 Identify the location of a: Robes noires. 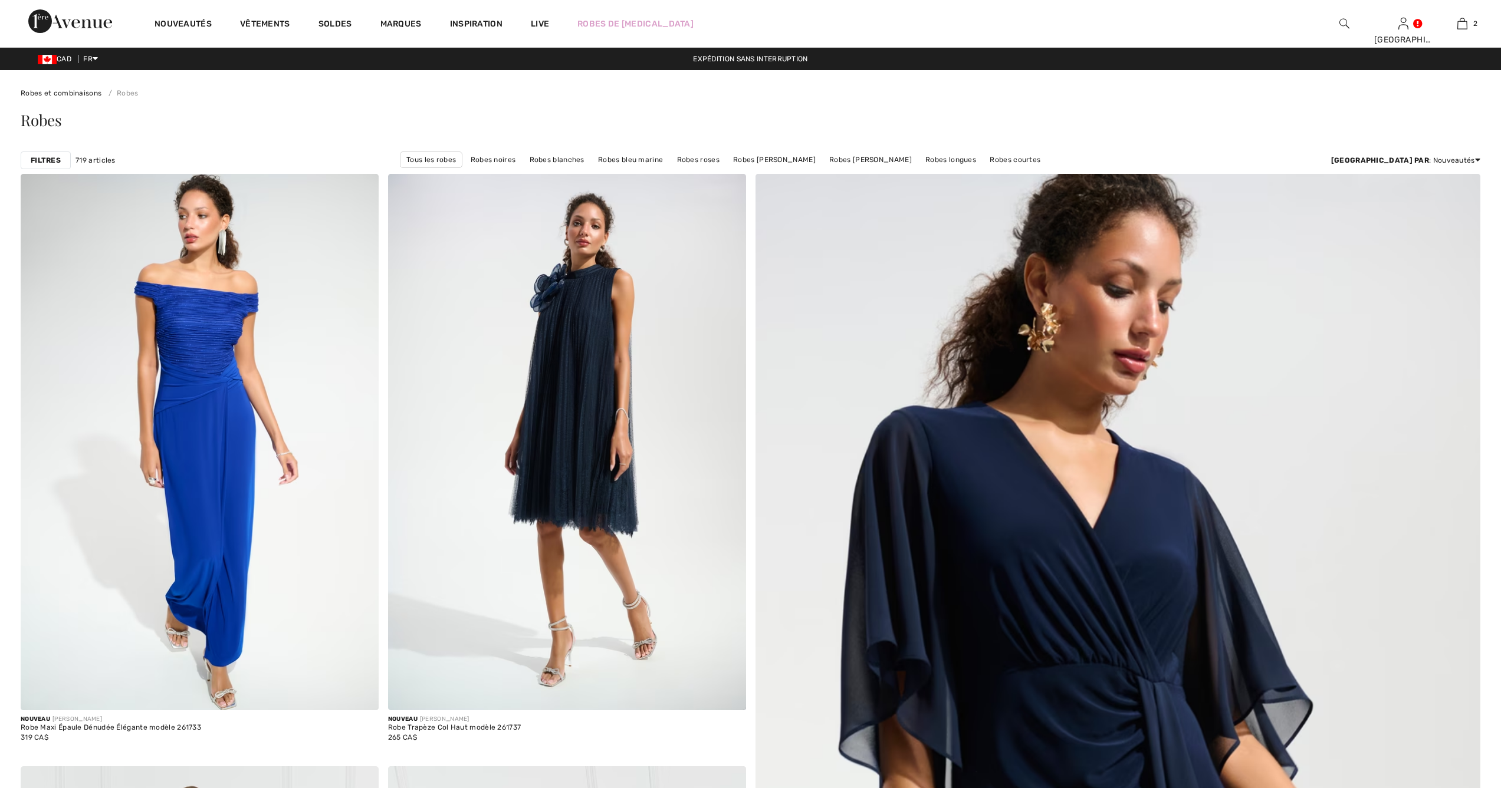
(493, 160).